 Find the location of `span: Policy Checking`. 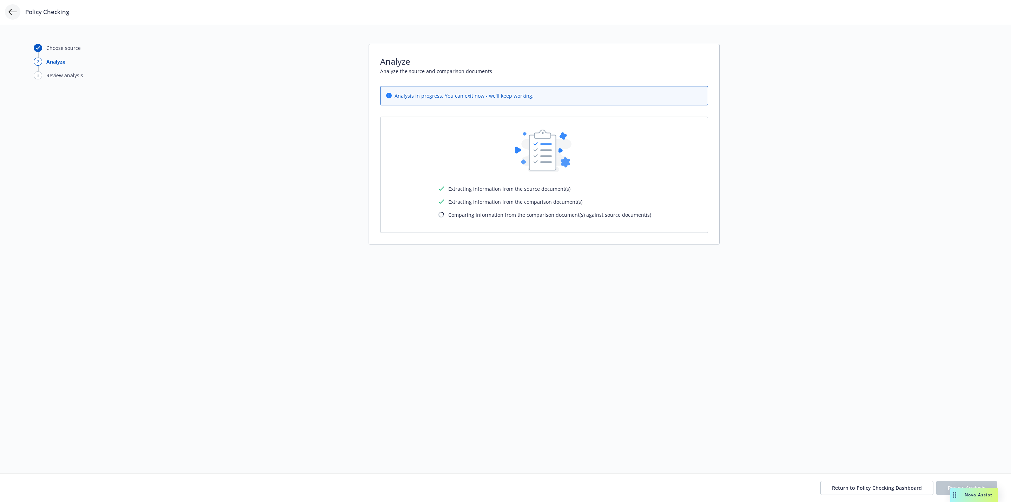

span: Policy Checking is located at coordinates (47, 12).